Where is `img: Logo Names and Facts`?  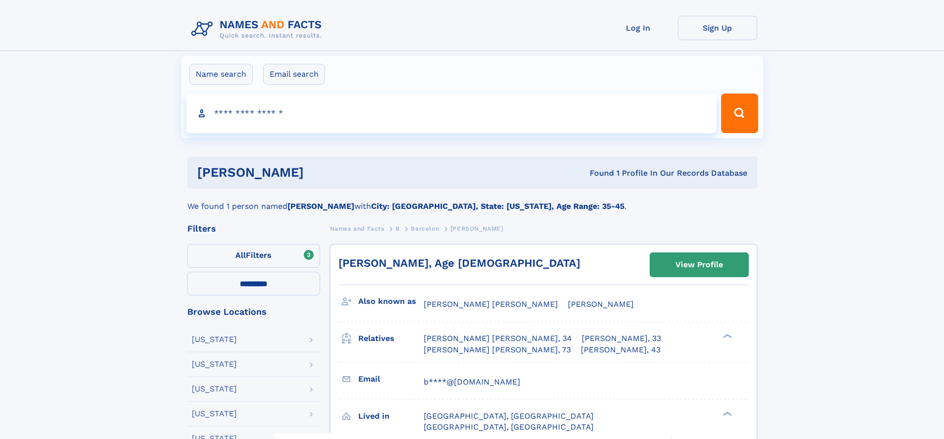 img: Logo Names and Facts is located at coordinates (259, 29).